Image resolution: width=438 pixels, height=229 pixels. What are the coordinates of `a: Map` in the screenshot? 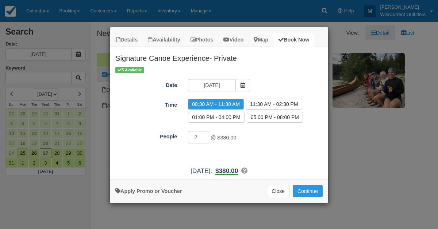 It's located at (261, 40).